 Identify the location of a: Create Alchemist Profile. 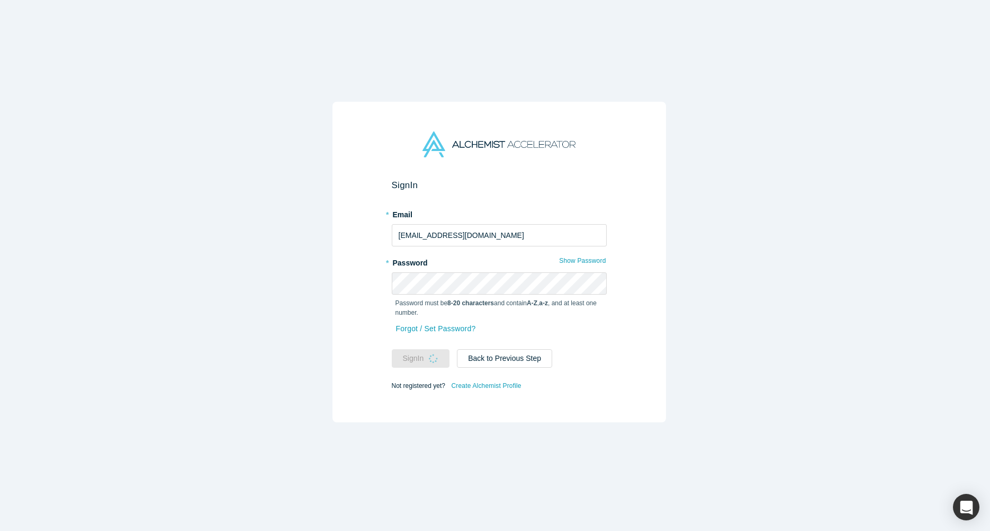
(486, 386).